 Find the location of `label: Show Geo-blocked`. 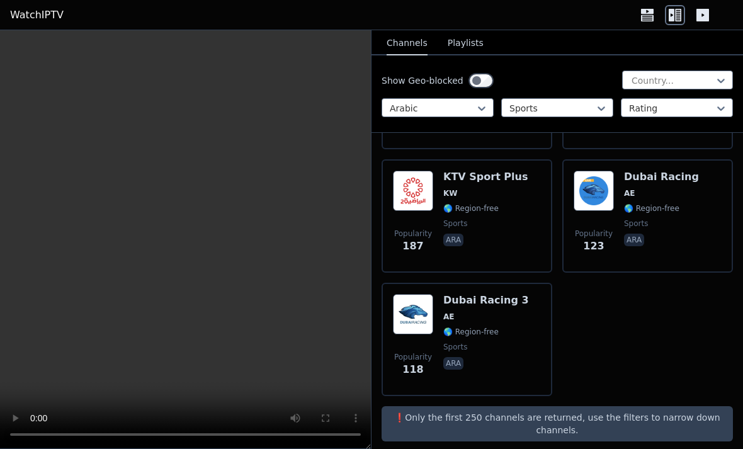

label: Show Geo-blocked is located at coordinates (423, 81).